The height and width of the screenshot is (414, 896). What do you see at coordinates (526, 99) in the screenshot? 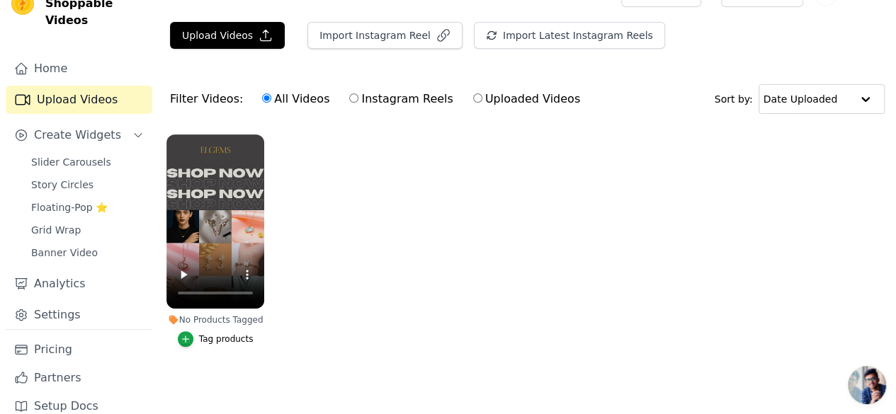
I see `label: Uploaded Videos` at bounding box center [526, 99].